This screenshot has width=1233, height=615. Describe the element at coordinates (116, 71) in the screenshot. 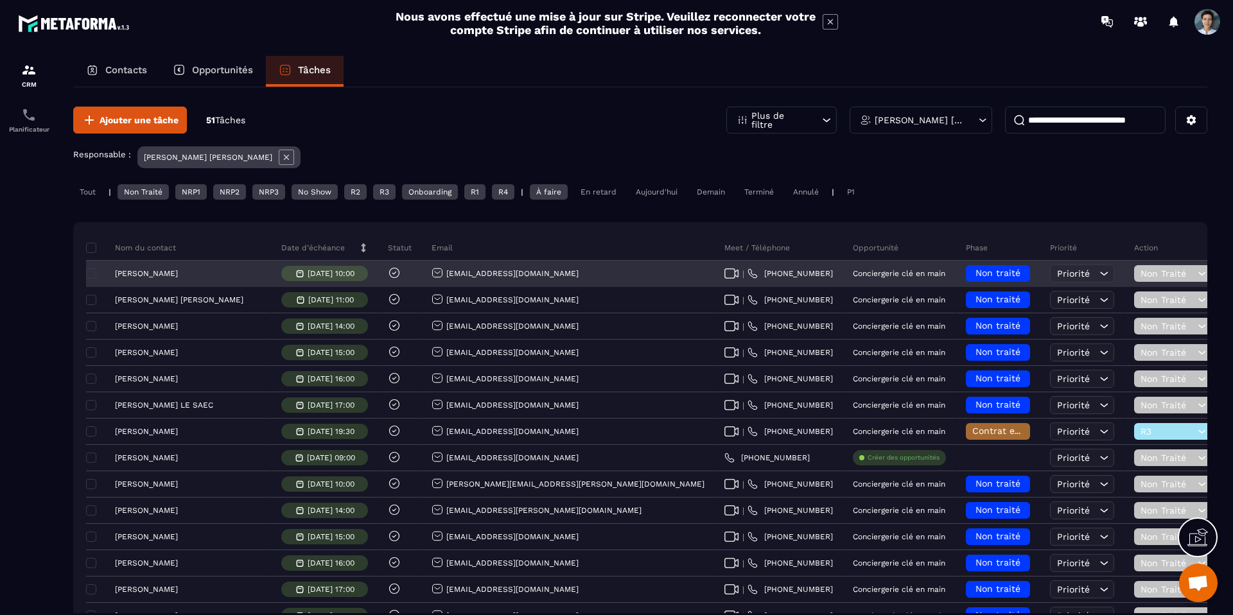

I see `a: Contacts` at that location.